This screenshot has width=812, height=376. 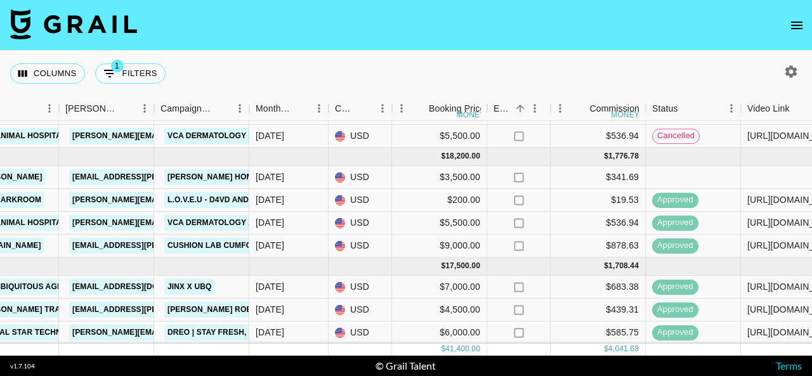 I want to click on div: Booking Price, so click(x=457, y=109).